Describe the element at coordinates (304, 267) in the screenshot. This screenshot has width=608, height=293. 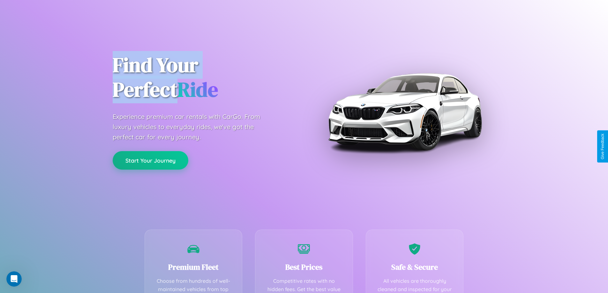
I see `h3: Best Prices` at that location.